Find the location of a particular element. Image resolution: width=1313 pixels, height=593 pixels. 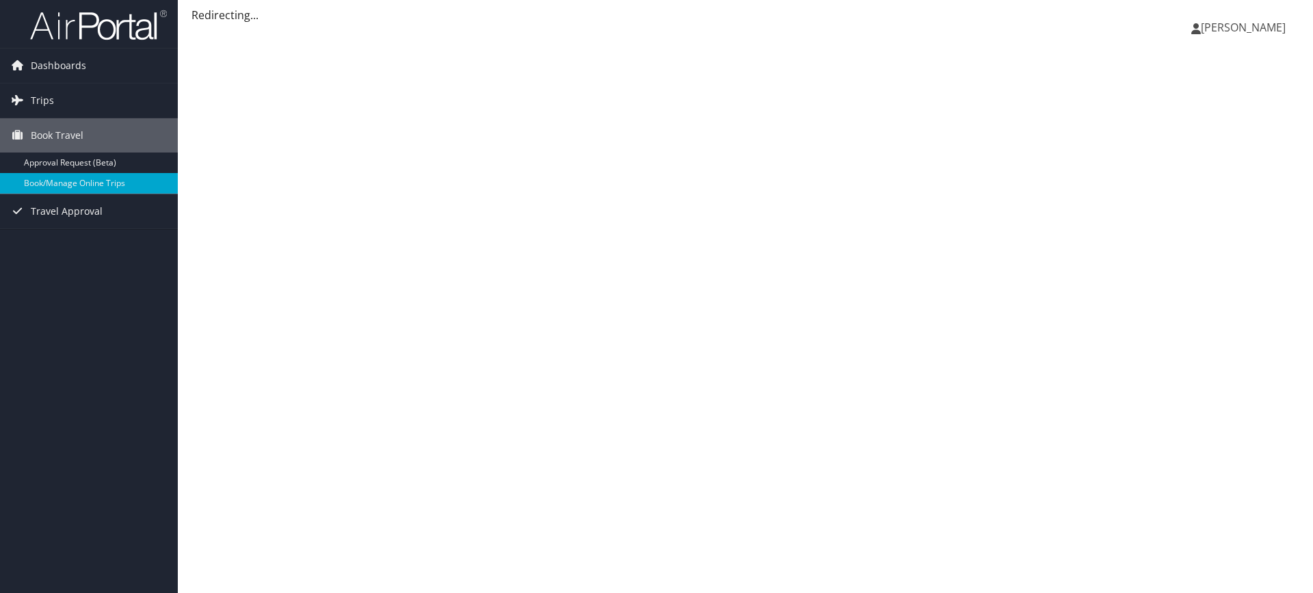

img: airportal-logo.png is located at coordinates (98, 25).